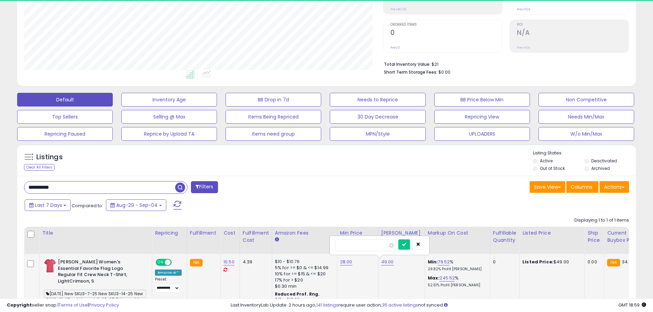 Image resolution: width=653 pixels, height=312 pixels. What do you see at coordinates (628, 262) in the screenshot?
I see `span: 34.65` at bounding box center [628, 262].